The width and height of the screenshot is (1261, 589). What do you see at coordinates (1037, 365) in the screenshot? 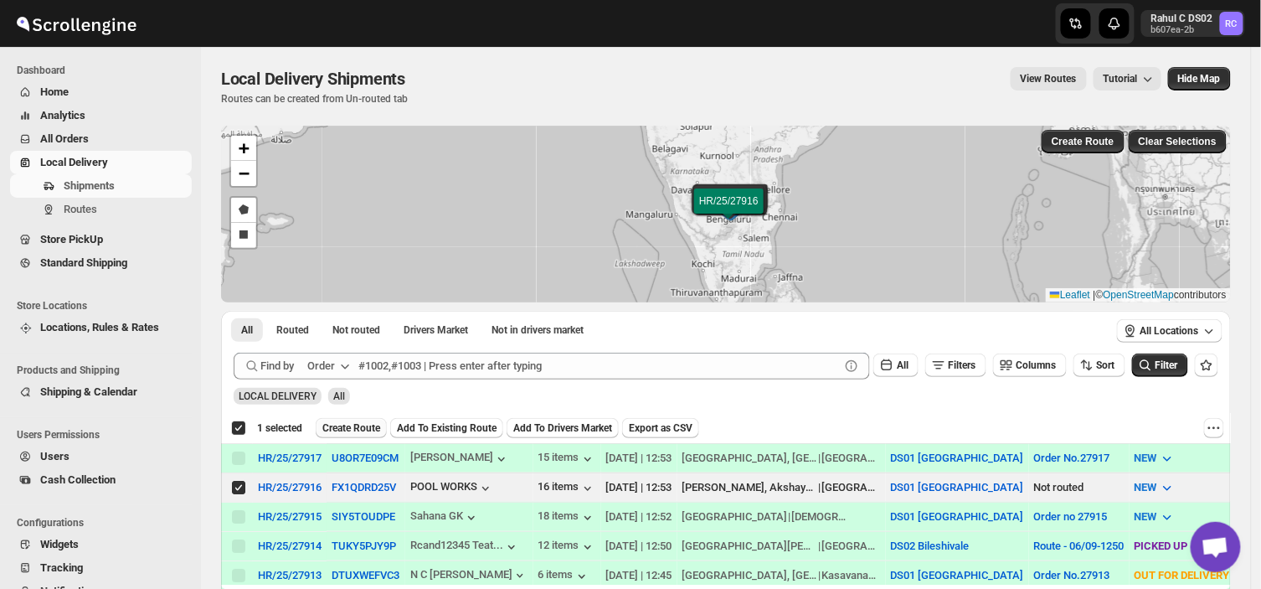
I see `span: Columns` at bounding box center [1037, 365].